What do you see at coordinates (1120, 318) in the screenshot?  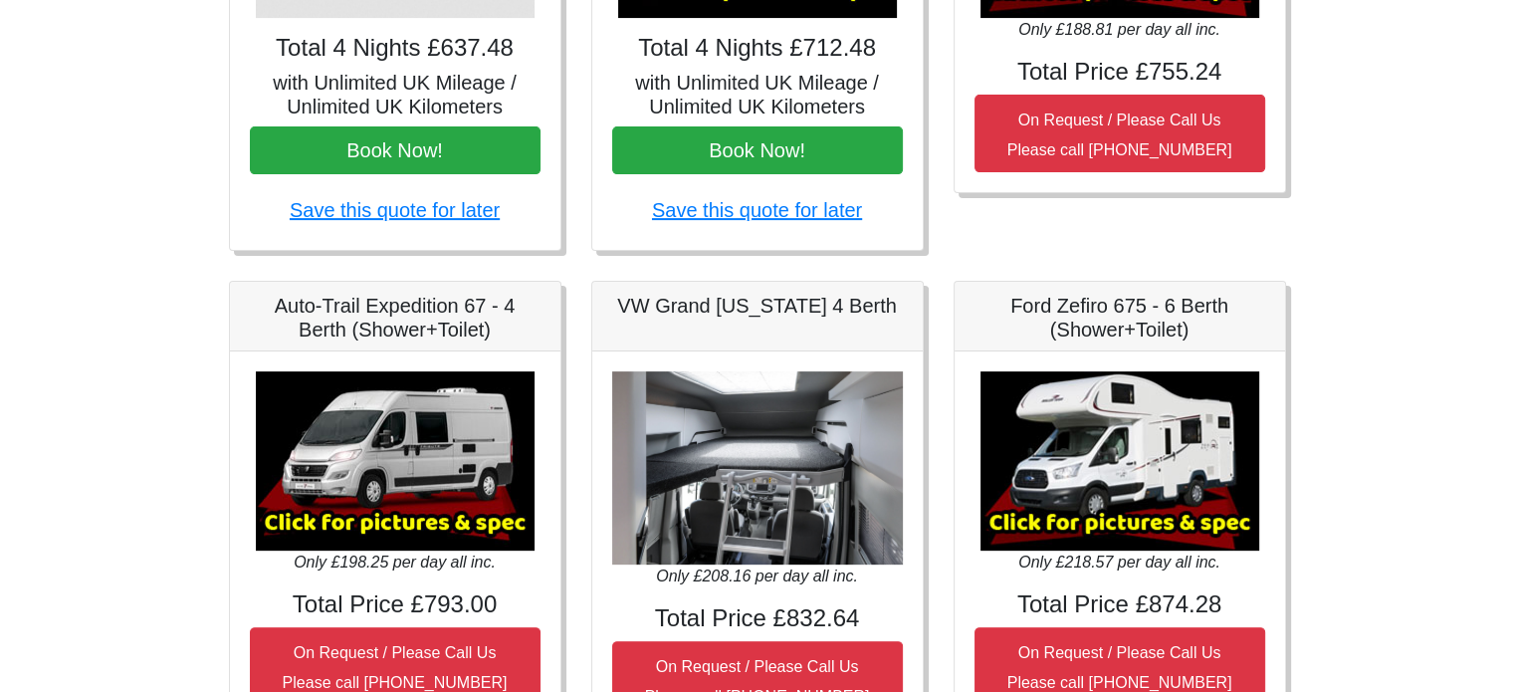 I see `h5: Ford Zefiro 675 - 6 Berth (Shower+Toilet)` at bounding box center [1120, 318].